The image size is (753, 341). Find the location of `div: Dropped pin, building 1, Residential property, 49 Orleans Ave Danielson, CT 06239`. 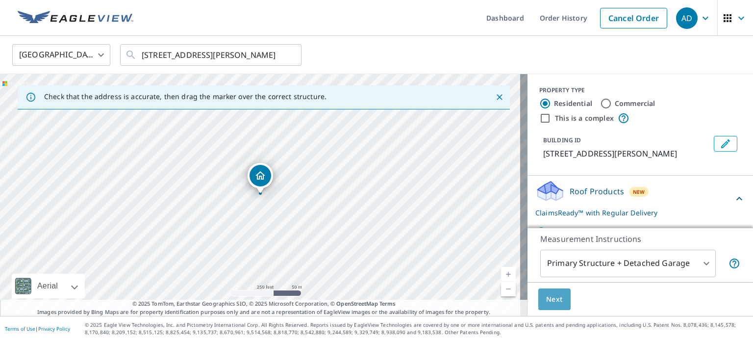

div: Dropped pin, building 1, Residential property, 49 Orleans Ave Danielson, CT 06239 is located at coordinates (260, 178).